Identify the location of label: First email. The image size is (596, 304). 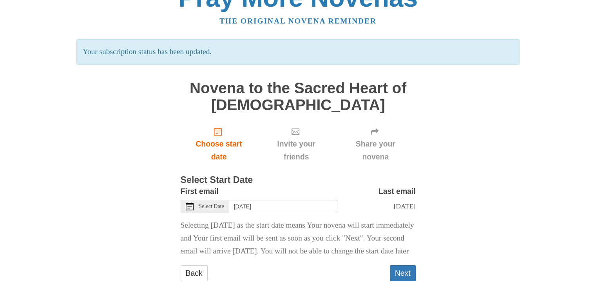
(200, 191).